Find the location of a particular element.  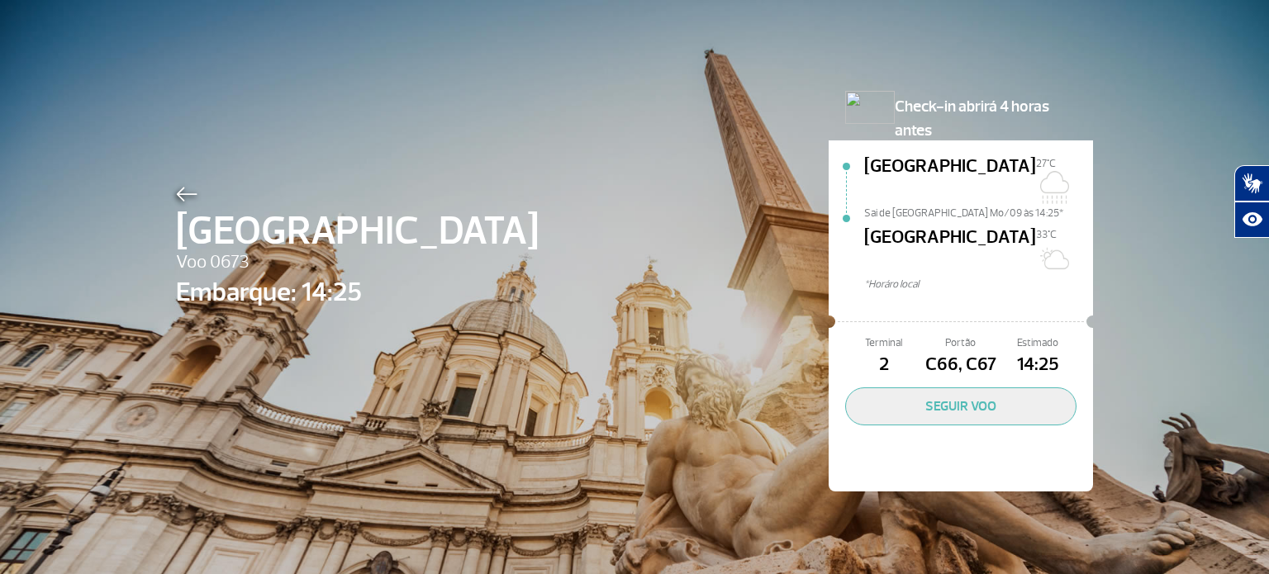

span: 27°C is located at coordinates (1046, 164).